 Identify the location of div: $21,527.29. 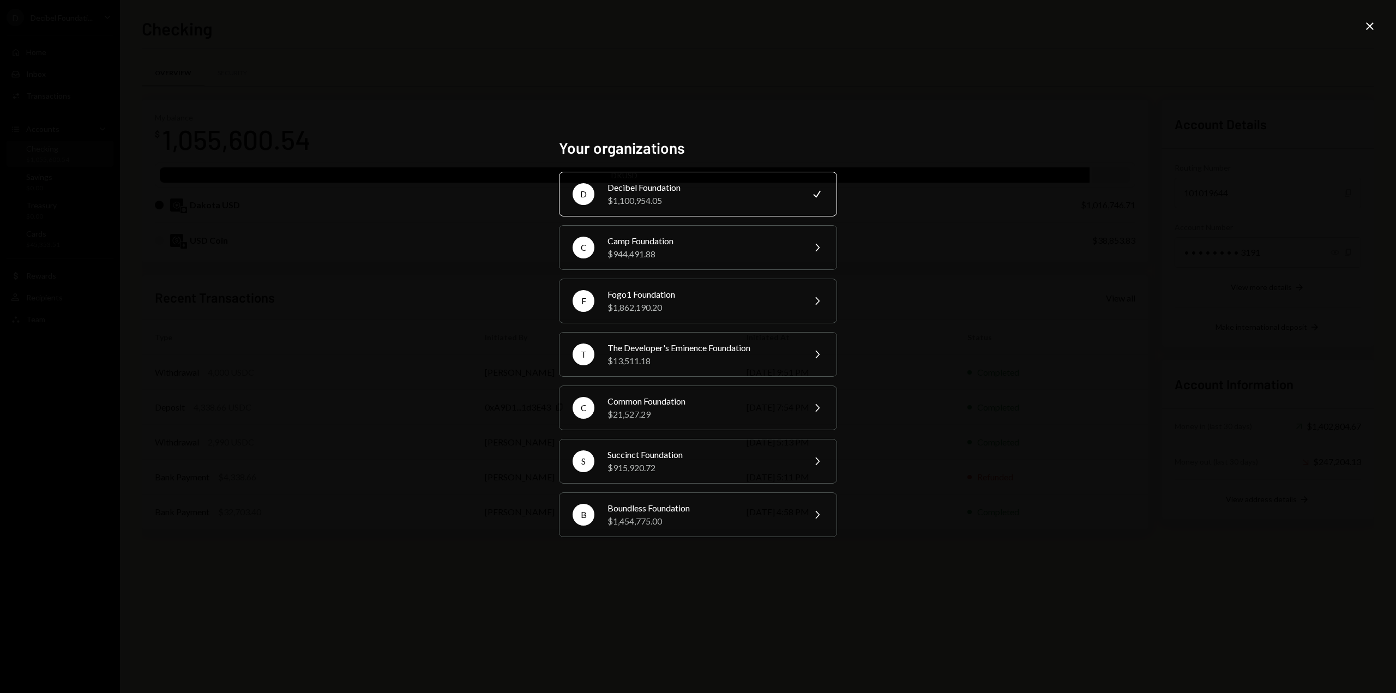
(702, 414).